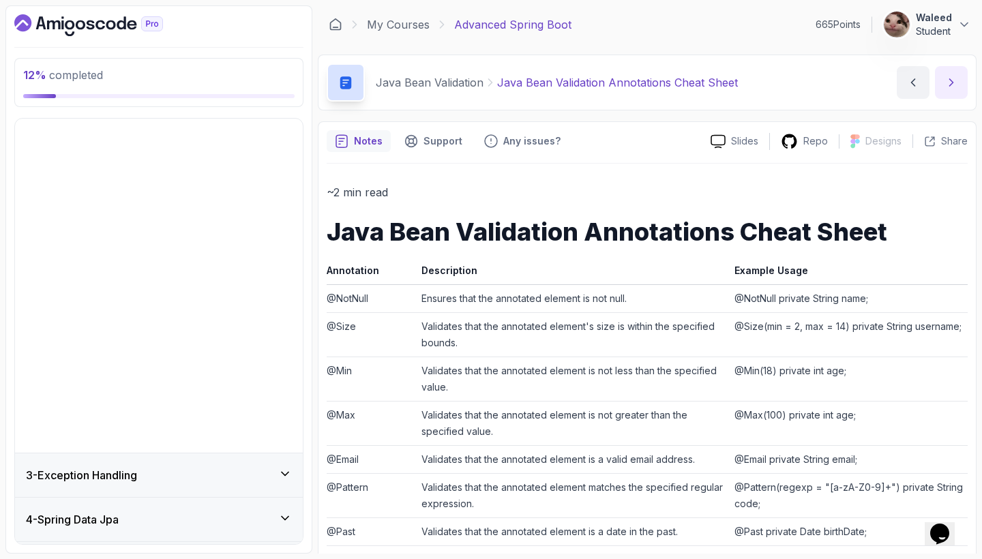 This screenshot has height=559, width=982. What do you see at coordinates (848, 495) in the screenshot?
I see `td: @Pattern(regexp = "[a-zA-Z0-9]+") private String code;` at bounding box center [848, 495].